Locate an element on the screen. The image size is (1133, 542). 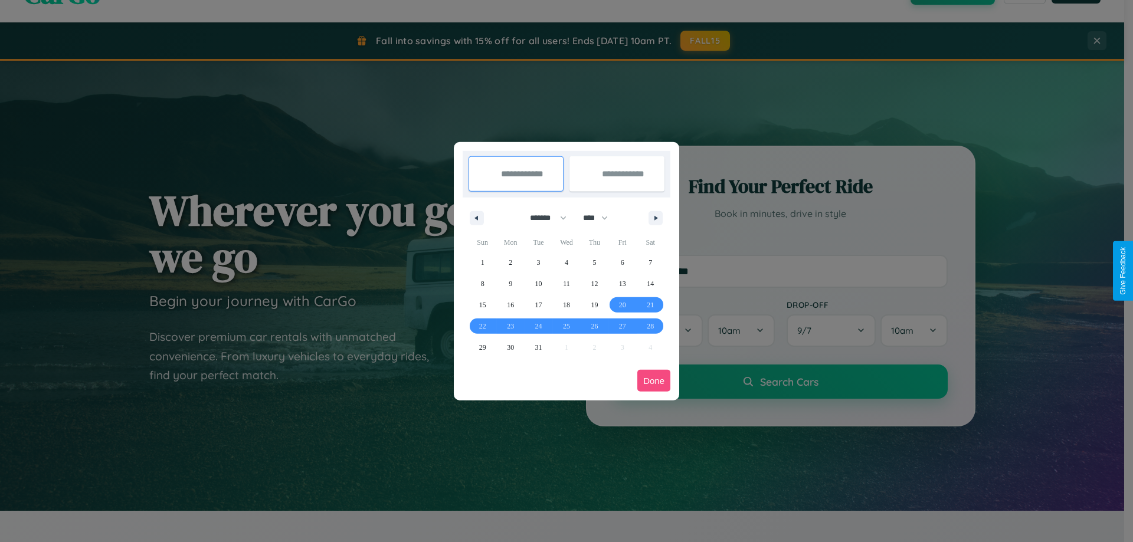
span: 19 is located at coordinates (594, 305).